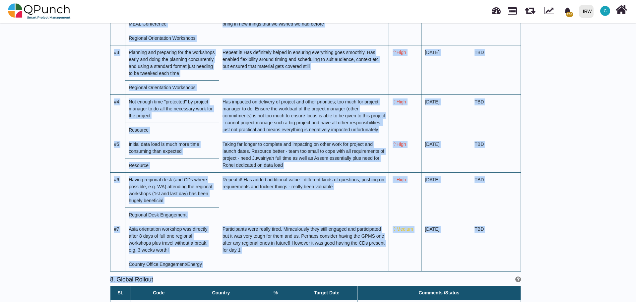  Describe the element at coordinates (117, 52) in the screenshot. I see `span: #3` at that location.